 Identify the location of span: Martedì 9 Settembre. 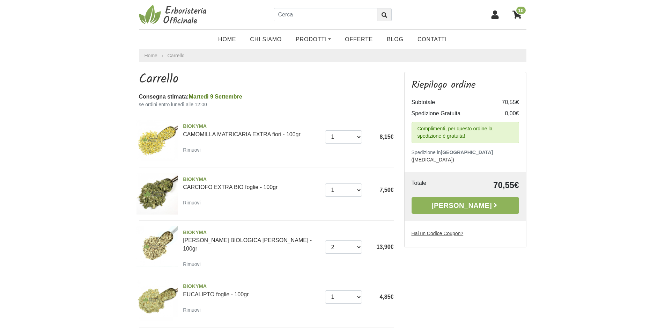
(215, 96).